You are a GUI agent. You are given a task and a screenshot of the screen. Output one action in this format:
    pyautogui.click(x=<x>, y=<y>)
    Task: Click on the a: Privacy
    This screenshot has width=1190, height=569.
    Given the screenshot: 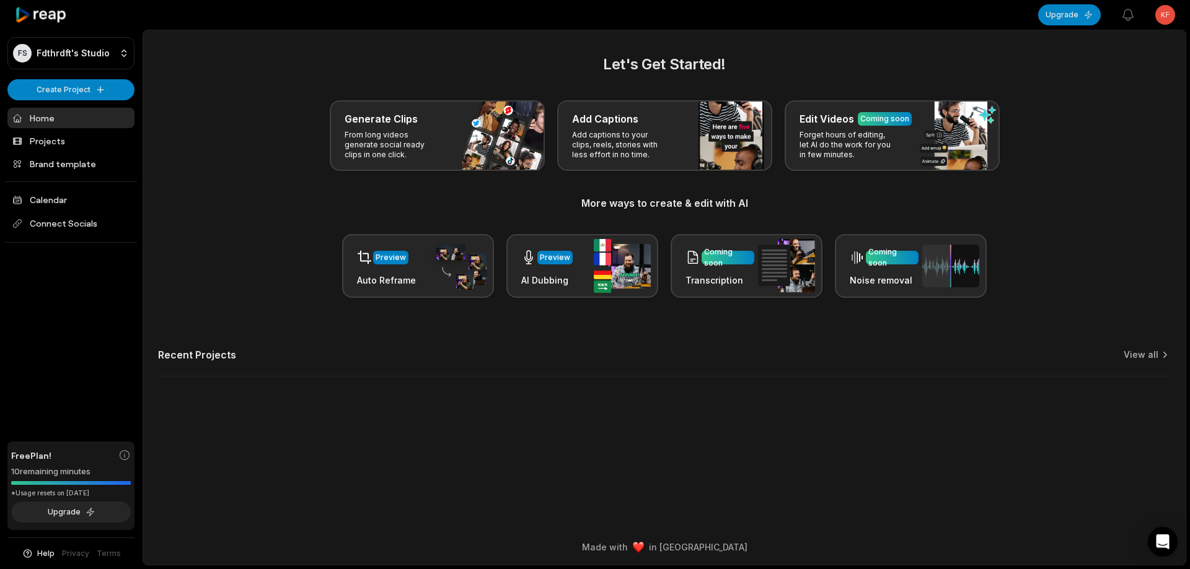 What is the action you would take?
    pyautogui.click(x=76, y=554)
    